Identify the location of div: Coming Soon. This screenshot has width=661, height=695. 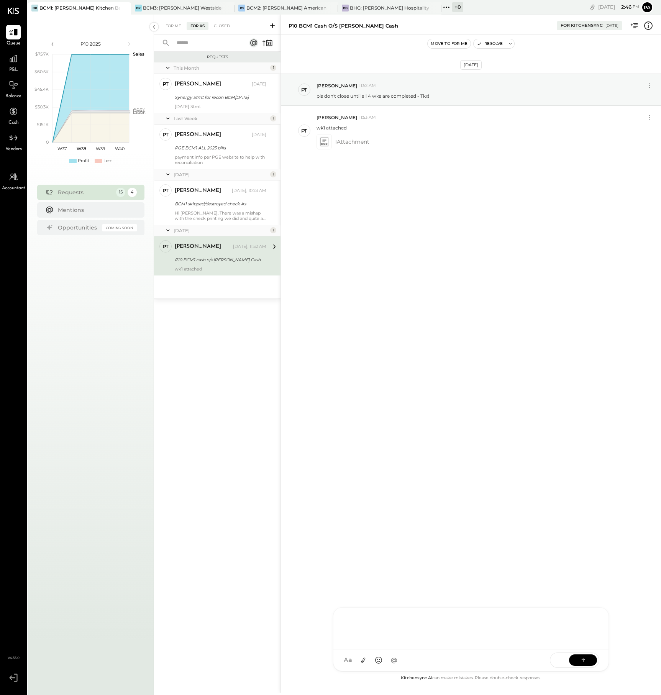
(120, 228).